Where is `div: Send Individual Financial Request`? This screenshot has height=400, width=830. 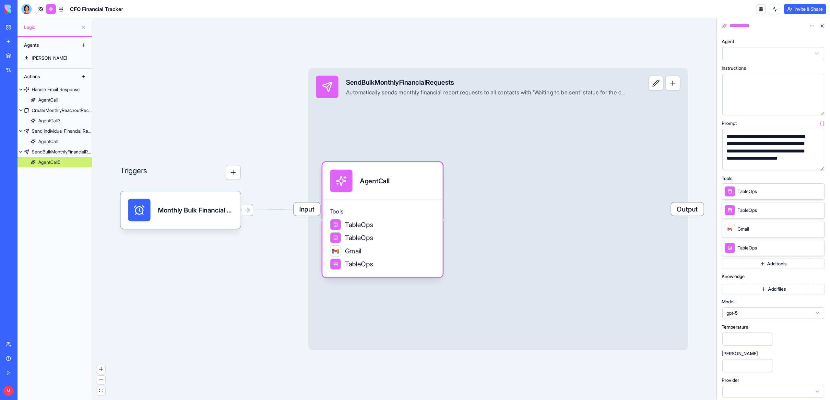 div: Send Individual Financial Request is located at coordinates (62, 131).